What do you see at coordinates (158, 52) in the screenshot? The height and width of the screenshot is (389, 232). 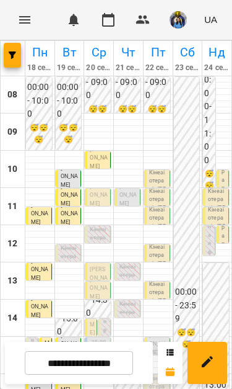 I see `h6: Пт` at bounding box center [158, 52].